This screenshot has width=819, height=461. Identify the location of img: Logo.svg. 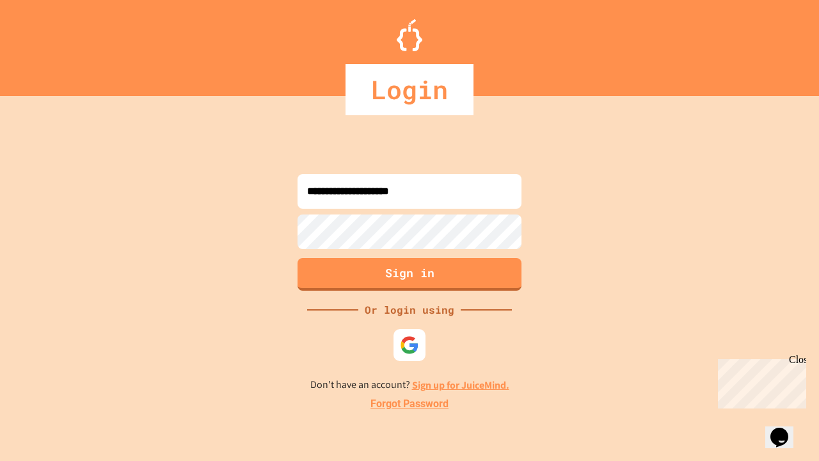
(410, 35).